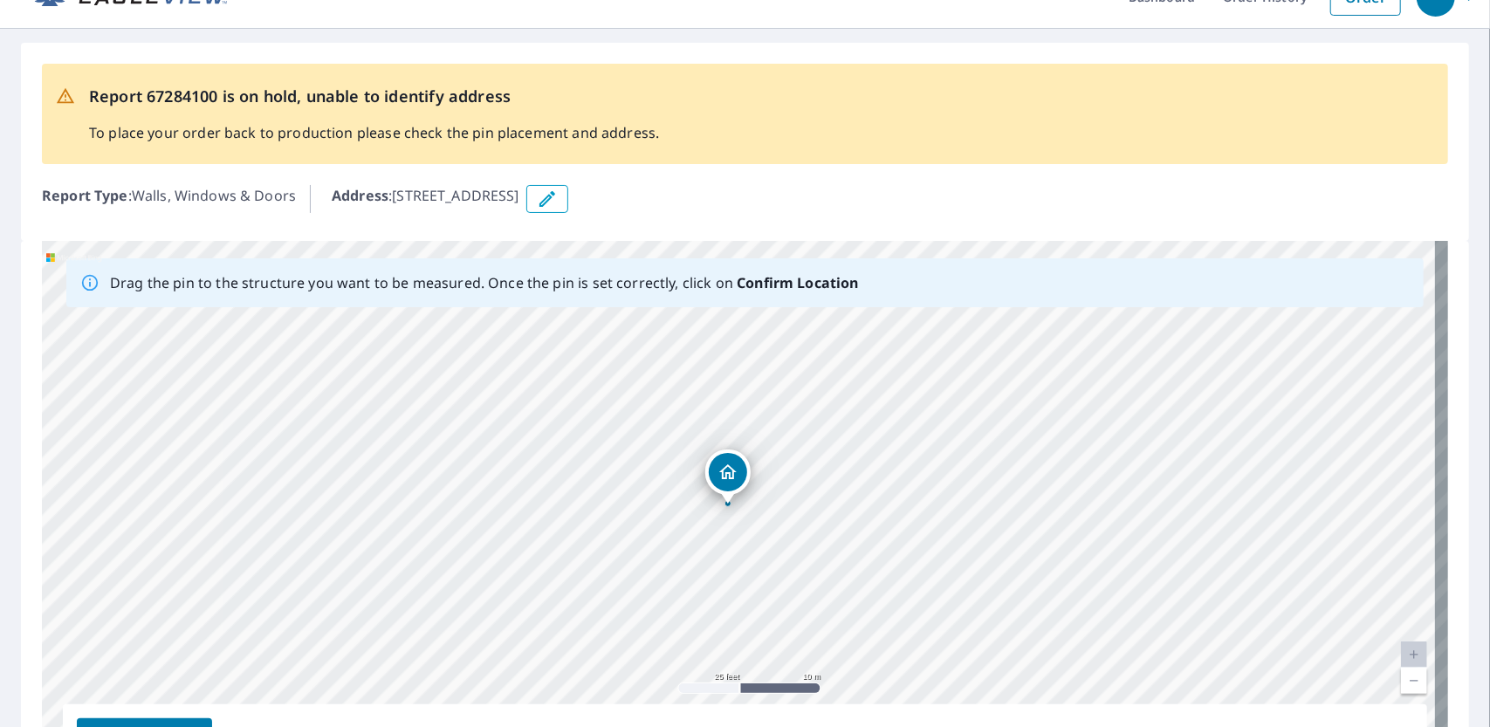 The image size is (1490, 727). Describe the element at coordinates (485, 283) in the screenshot. I see `p: Drag the pin to the structure you want to be measured. Once the pin is set correctly, click on` at that location.